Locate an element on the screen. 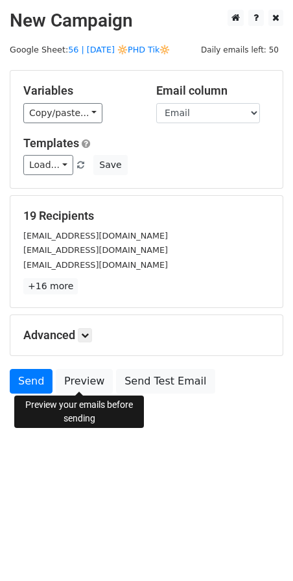  a: +16 more is located at coordinates (51, 286).